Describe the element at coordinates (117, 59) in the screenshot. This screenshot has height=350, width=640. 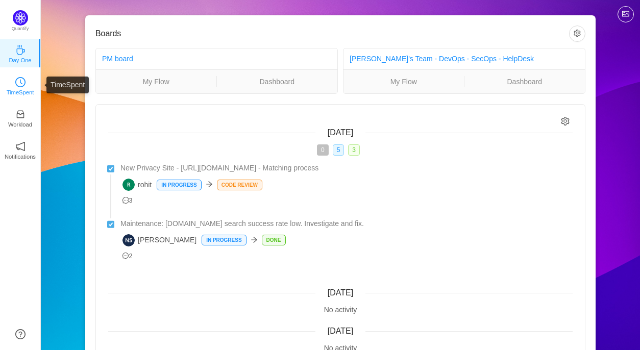
I see `a: PM board` at that location.